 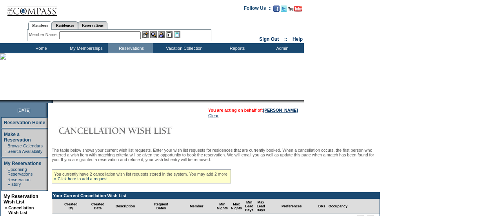 I want to click on img: Impersonate, so click(x=161, y=34).